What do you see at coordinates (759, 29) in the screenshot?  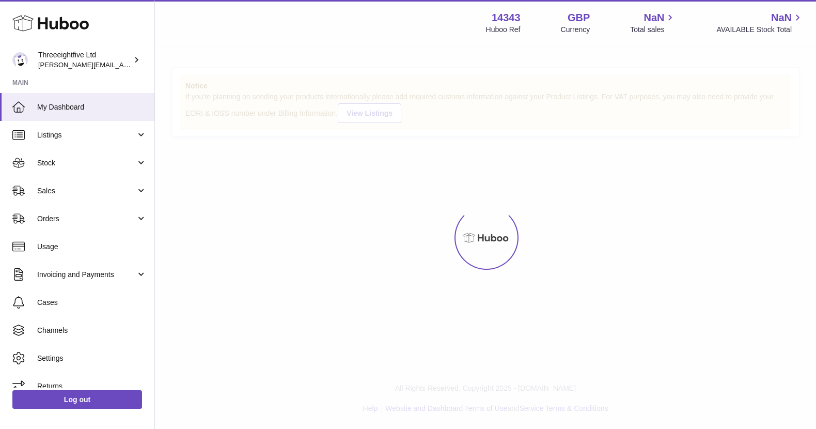 I see `span: AVAILABLE Stock Total` at bounding box center [759, 29].